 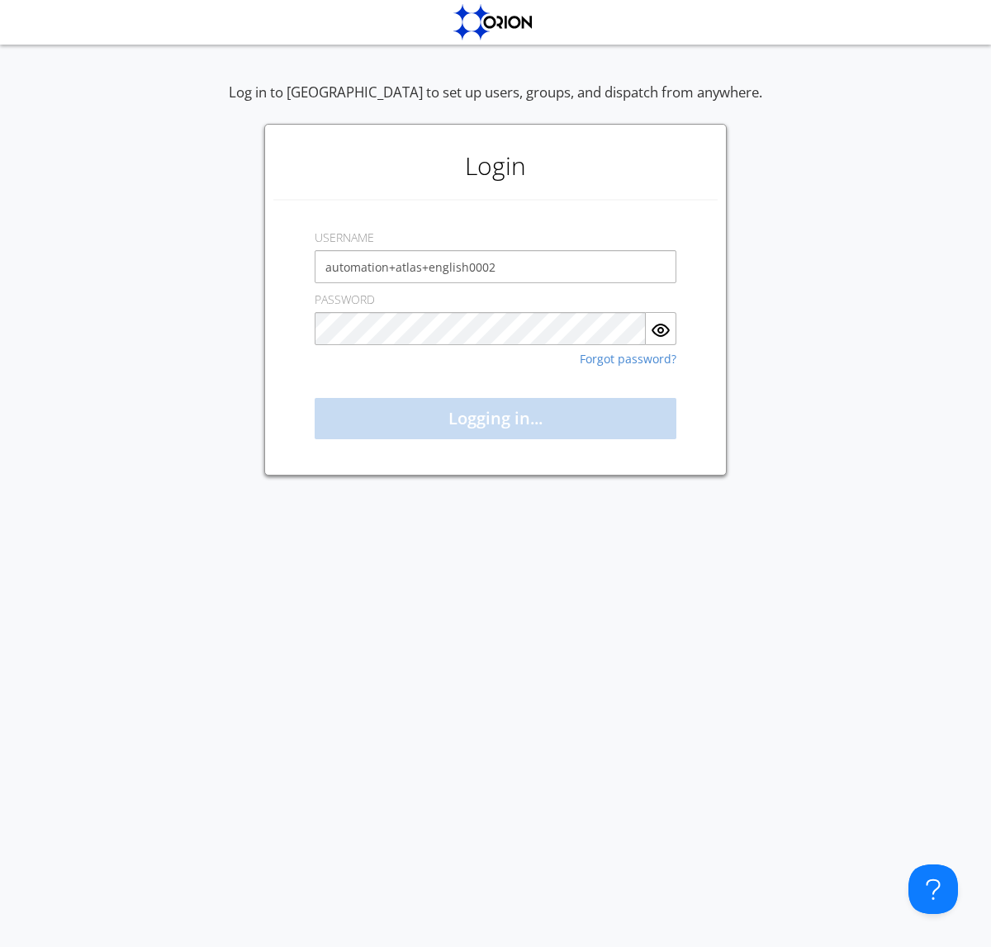 What do you see at coordinates (660, 329) in the screenshot?
I see `button: Show Password` at bounding box center [660, 329].